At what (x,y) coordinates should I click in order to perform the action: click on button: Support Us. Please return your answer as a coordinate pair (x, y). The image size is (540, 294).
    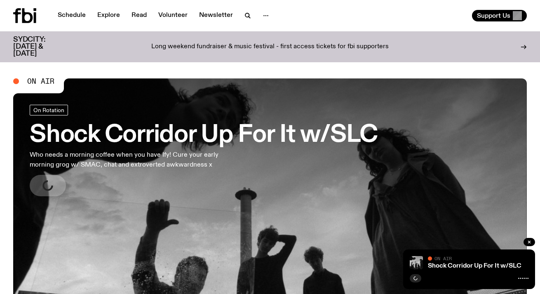
    Looking at the image, I should click on (500, 16).